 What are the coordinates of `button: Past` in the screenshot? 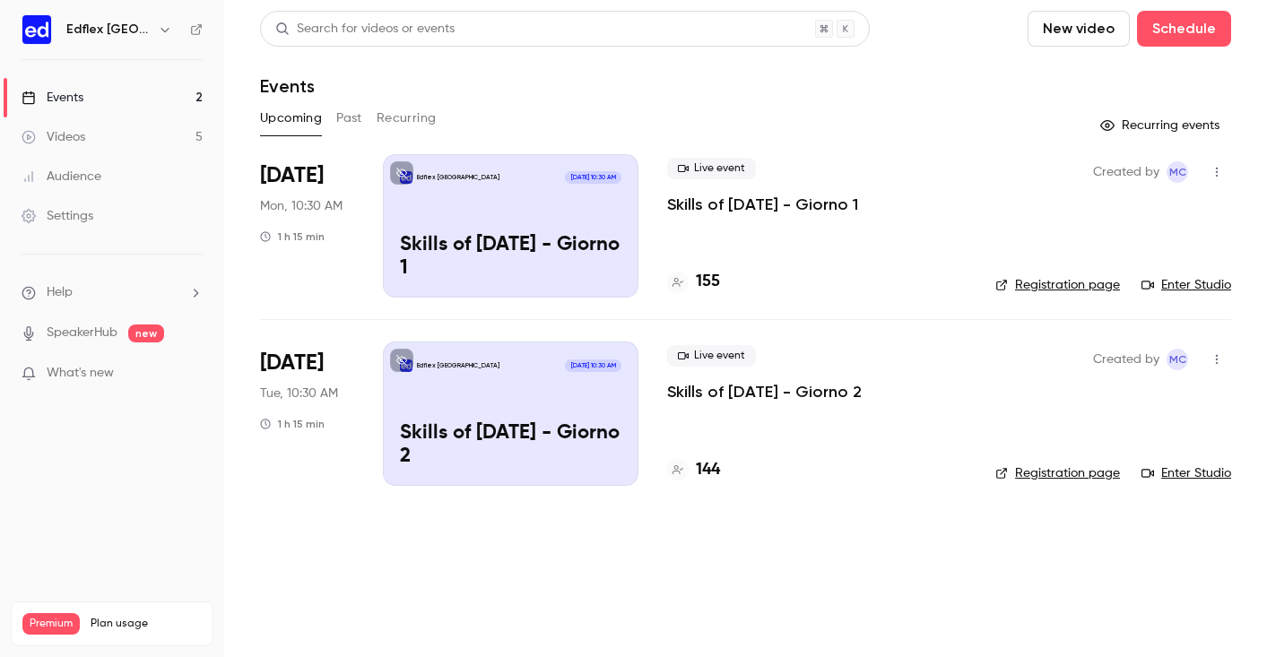 It's located at (349, 118).